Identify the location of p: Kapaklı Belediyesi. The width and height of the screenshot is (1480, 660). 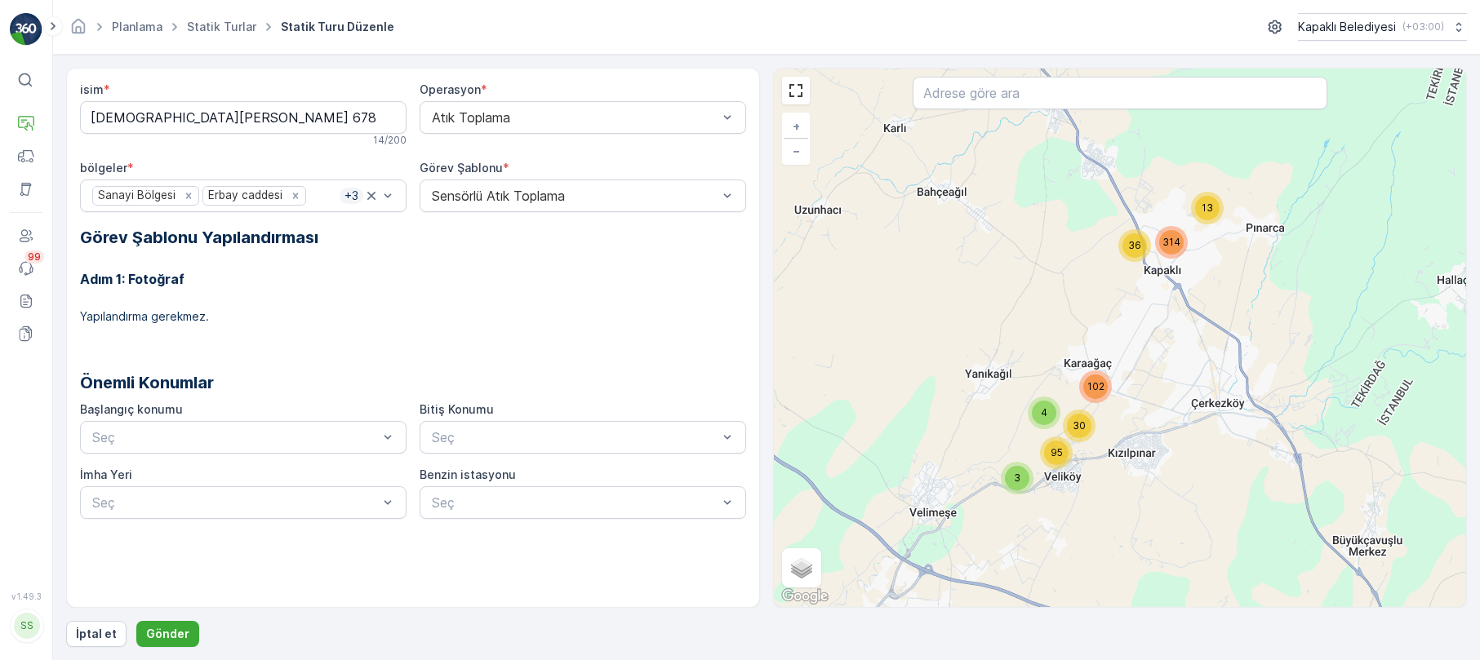
(1347, 27).